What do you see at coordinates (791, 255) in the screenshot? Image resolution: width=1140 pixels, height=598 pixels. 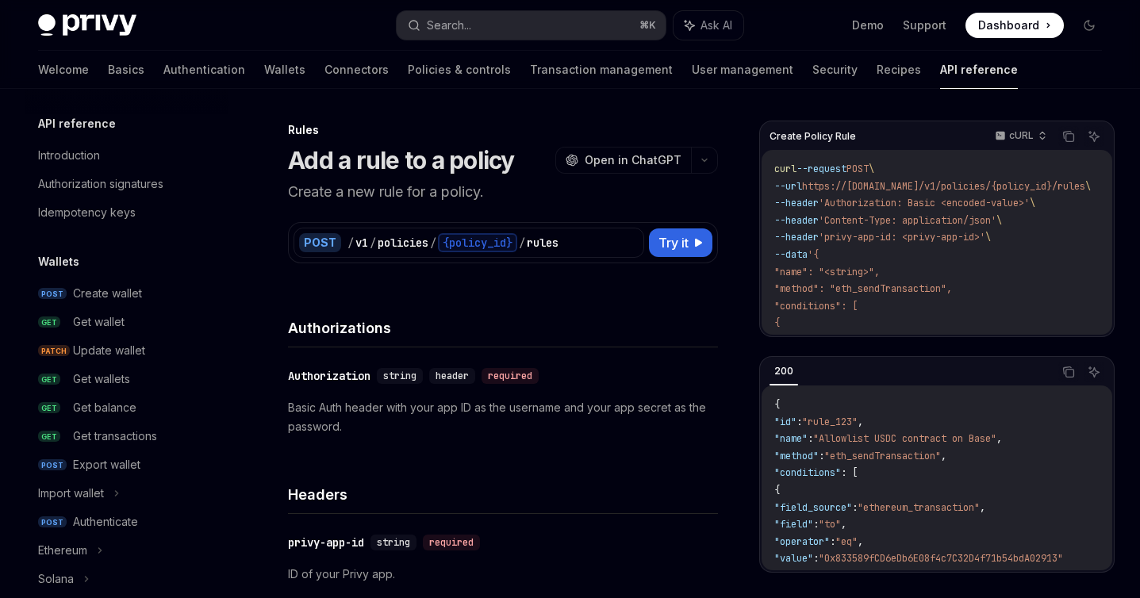 I see `span: --data` at bounding box center [791, 255].